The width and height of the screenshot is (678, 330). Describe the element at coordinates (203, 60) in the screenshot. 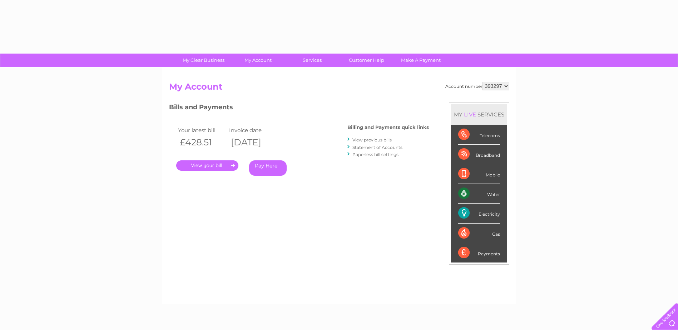

I see `a: My Clear Business` at that location.